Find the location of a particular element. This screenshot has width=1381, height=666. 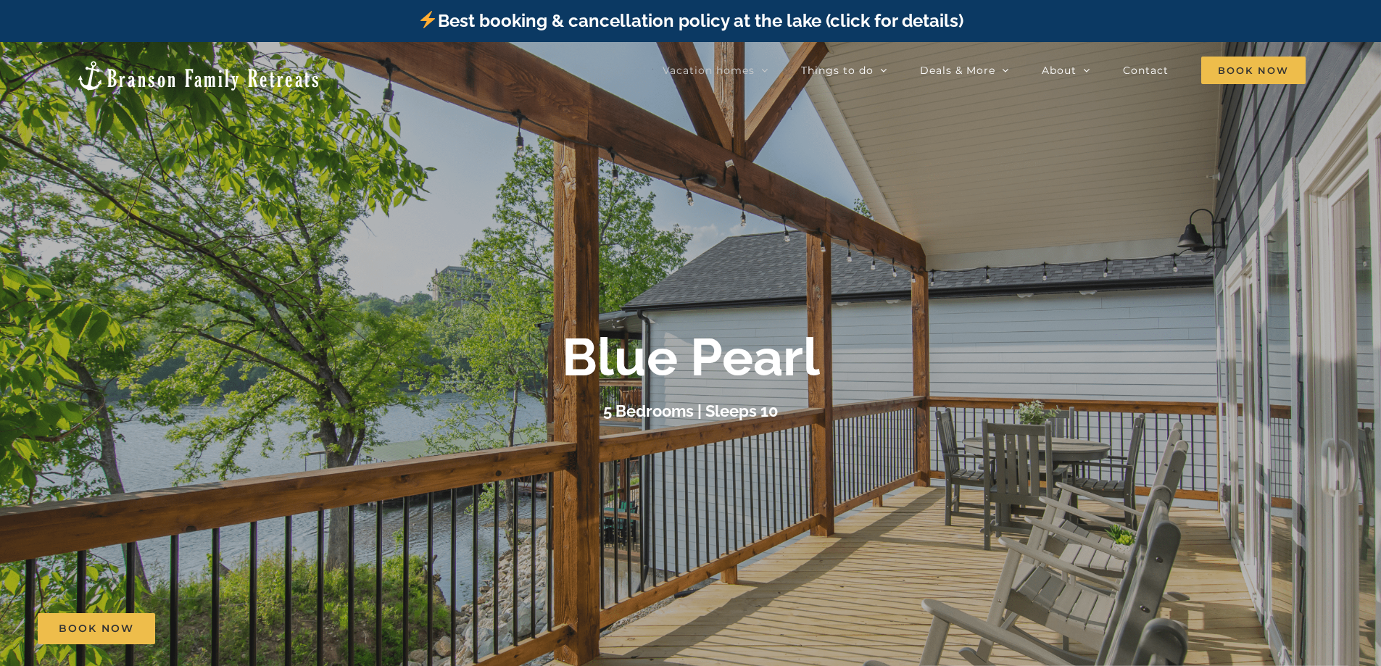

a: Vacation homes is located at coordinates (716, 70).